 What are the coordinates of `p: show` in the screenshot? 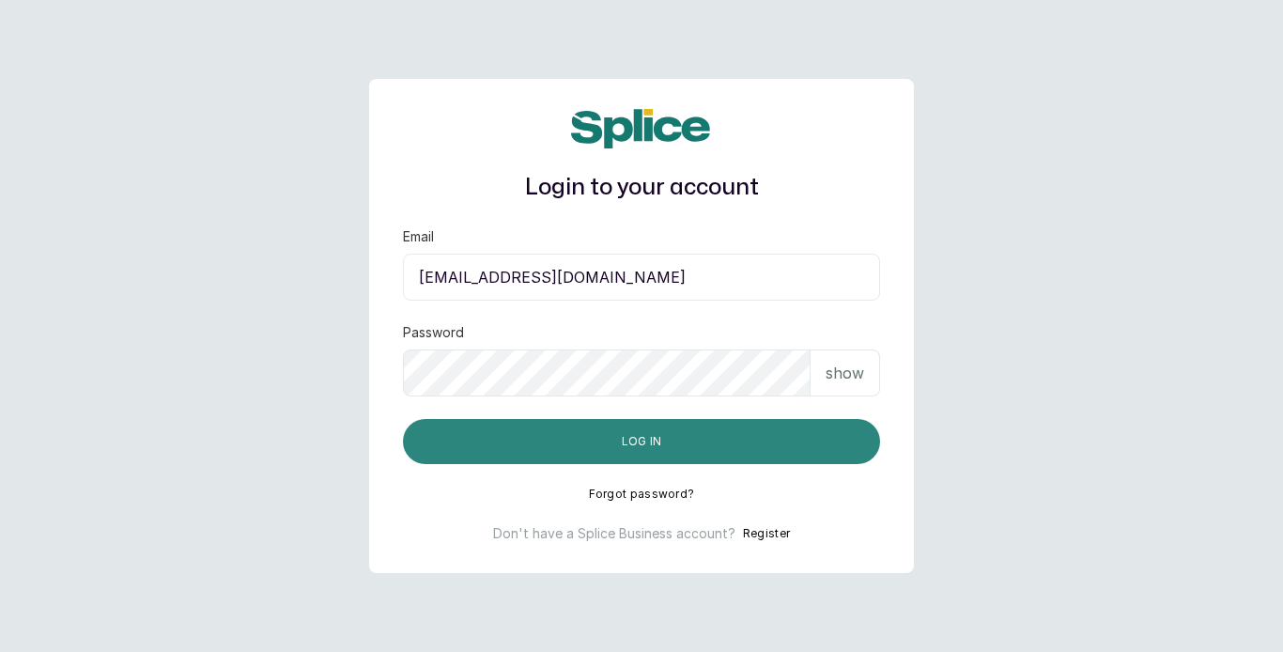 It's located at (844, 373).